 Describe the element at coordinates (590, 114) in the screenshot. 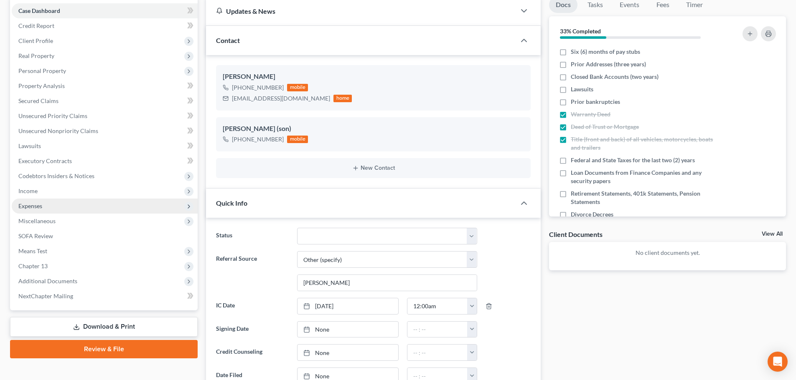

I see `span: Warranty Deed` at that location.